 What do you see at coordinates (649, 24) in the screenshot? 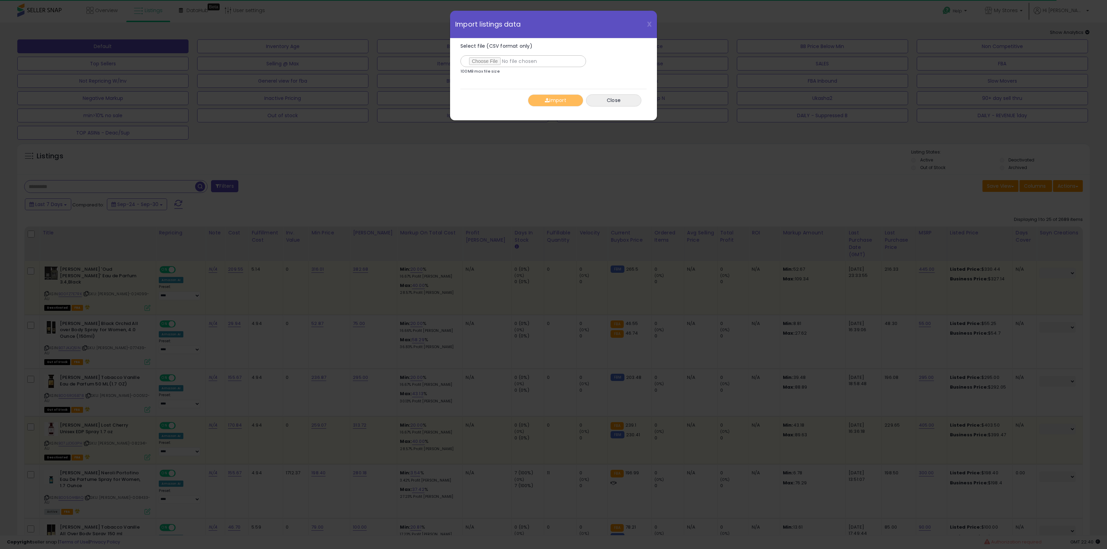
I see `span: X` at bounding box center [649, 24].